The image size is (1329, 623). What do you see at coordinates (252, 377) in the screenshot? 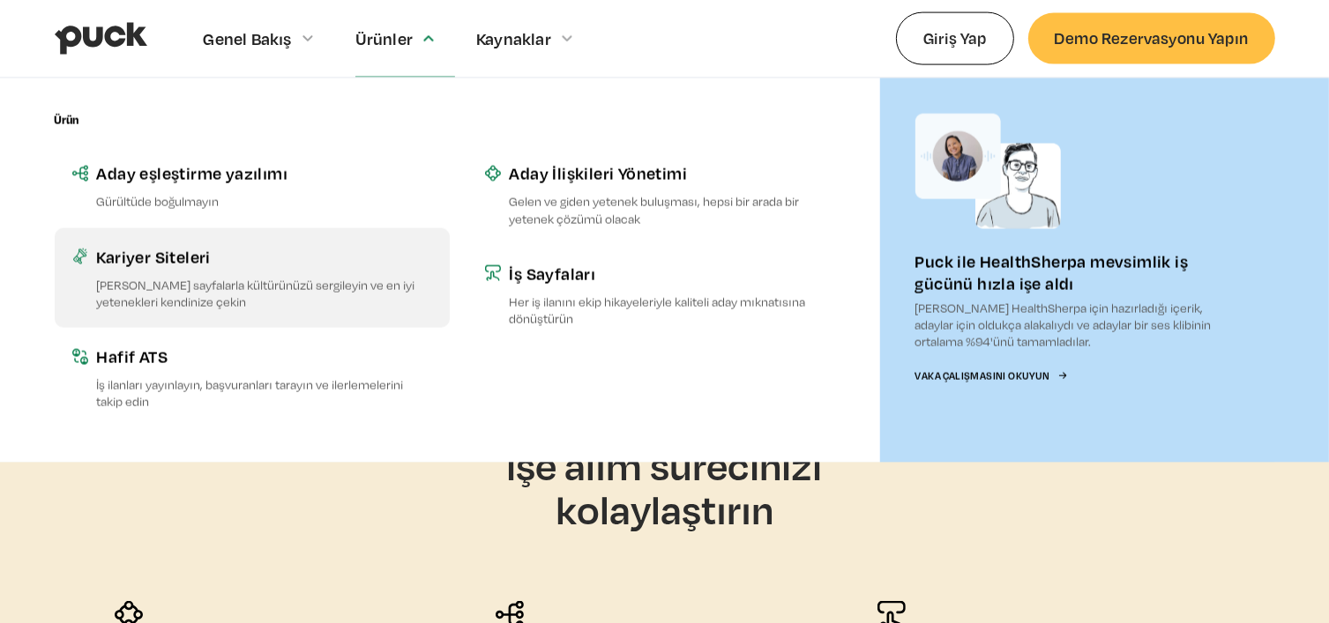
I see `a: Hafif ATSİş ilanları yayınlayın, başvuranları tarayın ve ilerlemelerini takip edin` at bounding box center [252, 377].